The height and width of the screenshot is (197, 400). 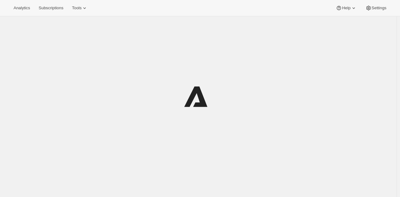 I want to click on button: Tools, so click(x=80, y=8).